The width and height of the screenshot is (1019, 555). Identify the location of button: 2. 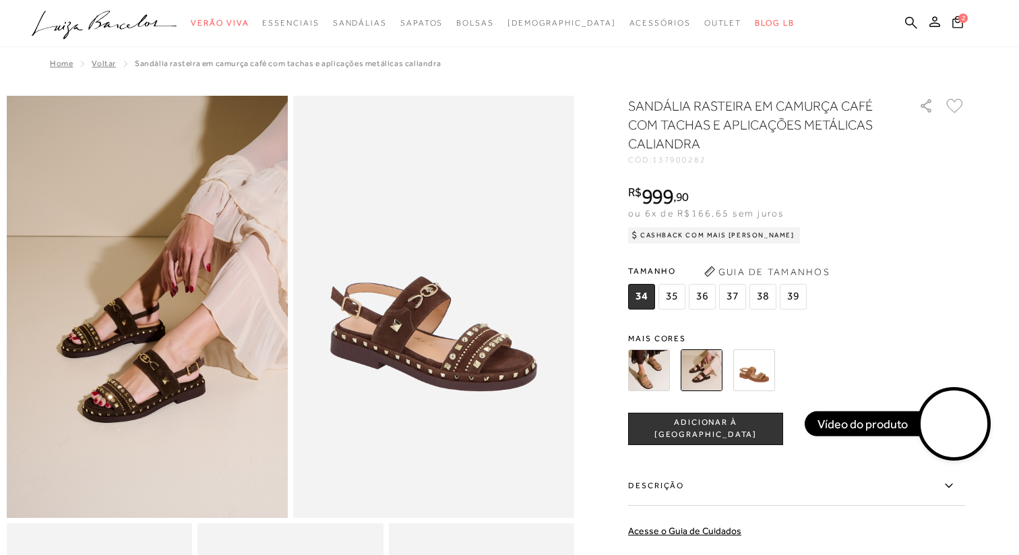
(957, 24).